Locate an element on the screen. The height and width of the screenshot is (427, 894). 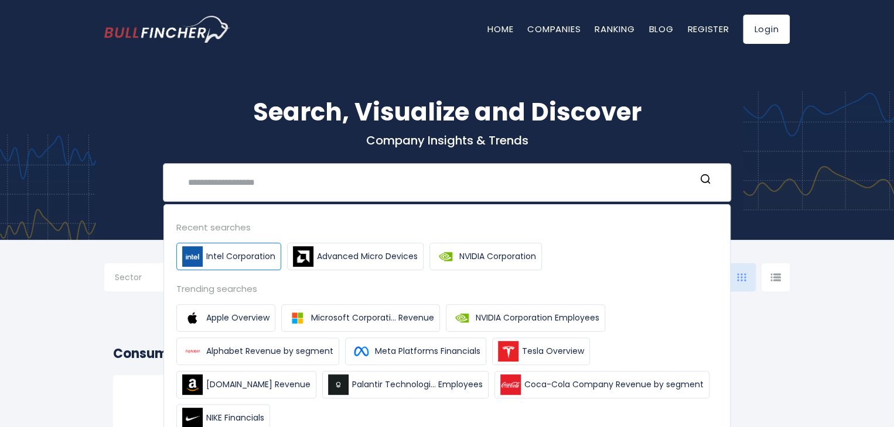
a: Tesla Overview is located at coordinates (540, 351).